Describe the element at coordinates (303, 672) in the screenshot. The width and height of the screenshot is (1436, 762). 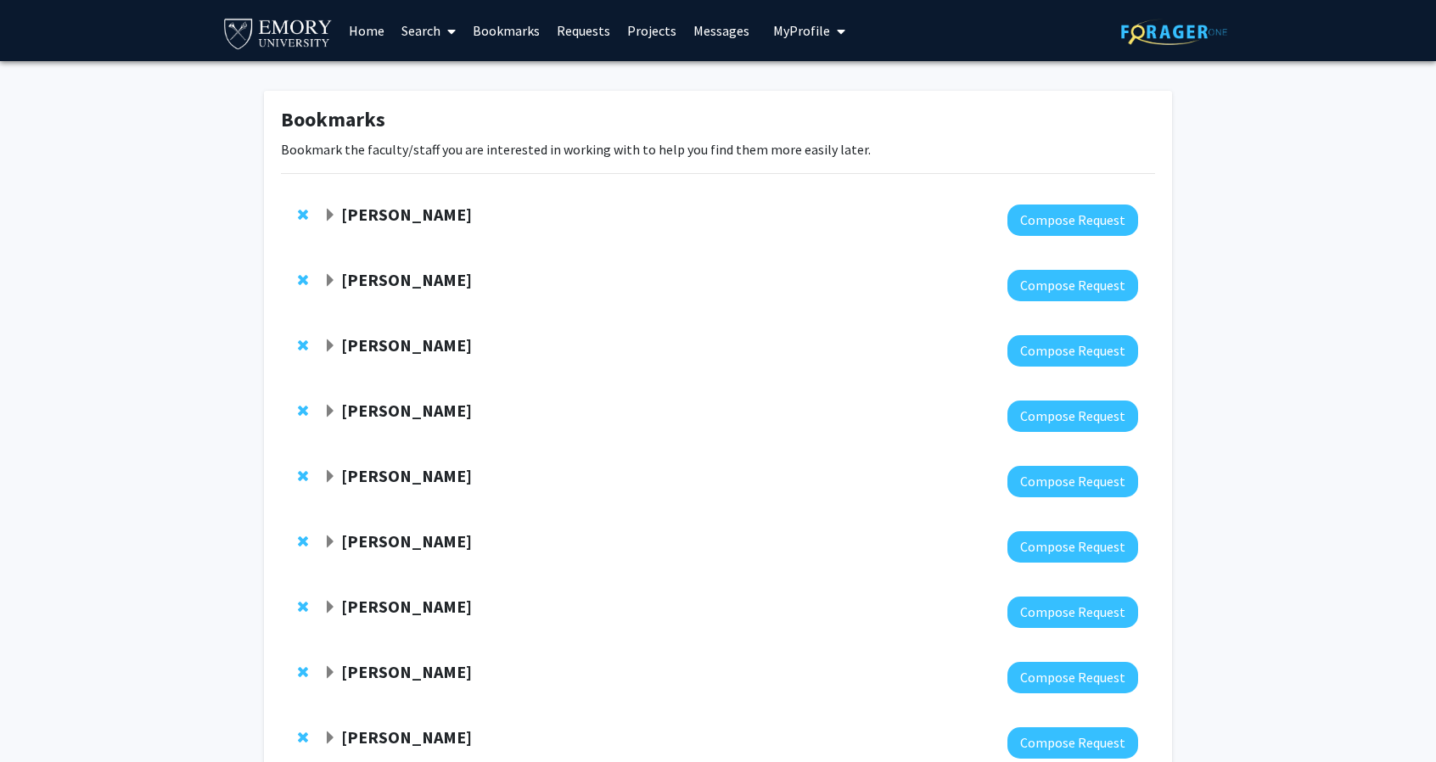
I see `span: Remove Thomas Kukar from bookmarks` at that location.